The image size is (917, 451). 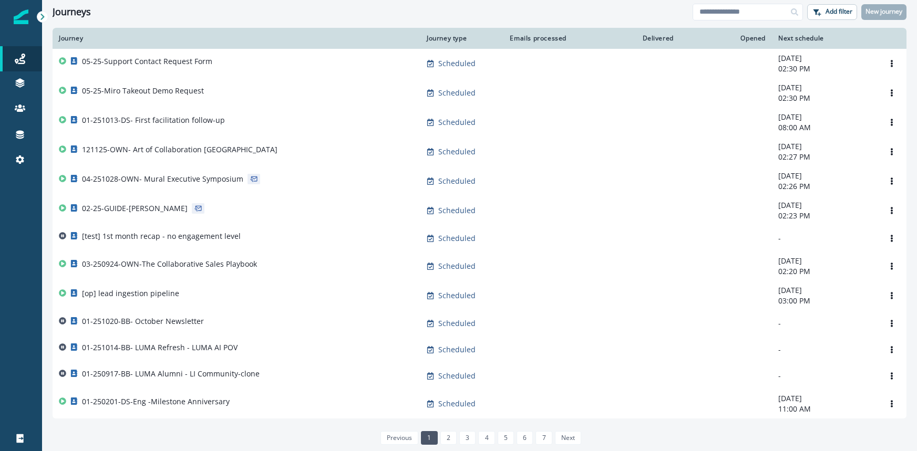 What do you see at coordinates (536, 38) in the screenshot?
I see `div: Emails processed` at bounding box center [536, 38].